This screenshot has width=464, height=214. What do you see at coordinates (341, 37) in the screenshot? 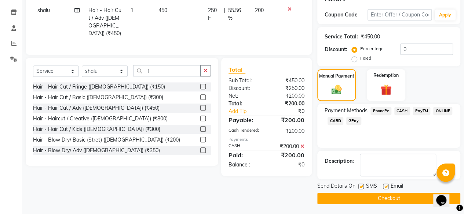
I see `div: Service Total:` at bounding box center [341, 37].